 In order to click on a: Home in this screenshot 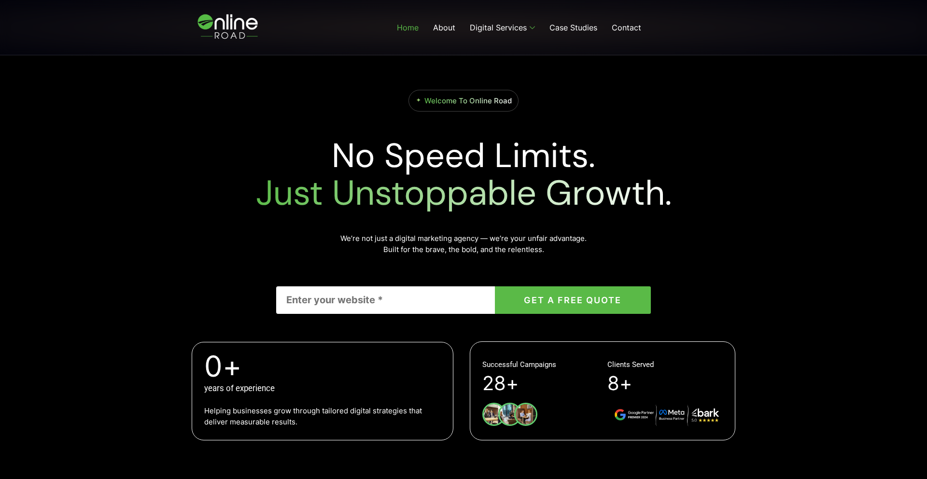, I will do `click(408, 28)`.